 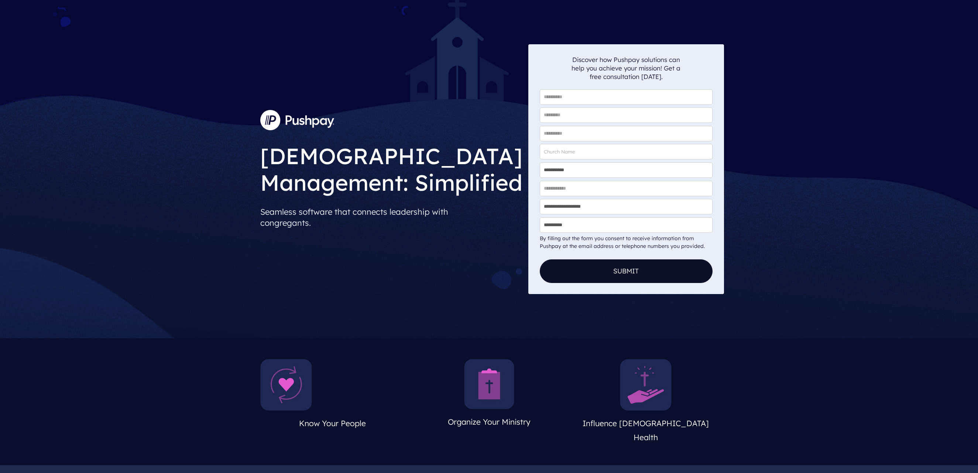 What do you see at coordinates (489, 422) in the screenshot?
I see `span: Organize Your Ministry` at bounding box center [489, 422].